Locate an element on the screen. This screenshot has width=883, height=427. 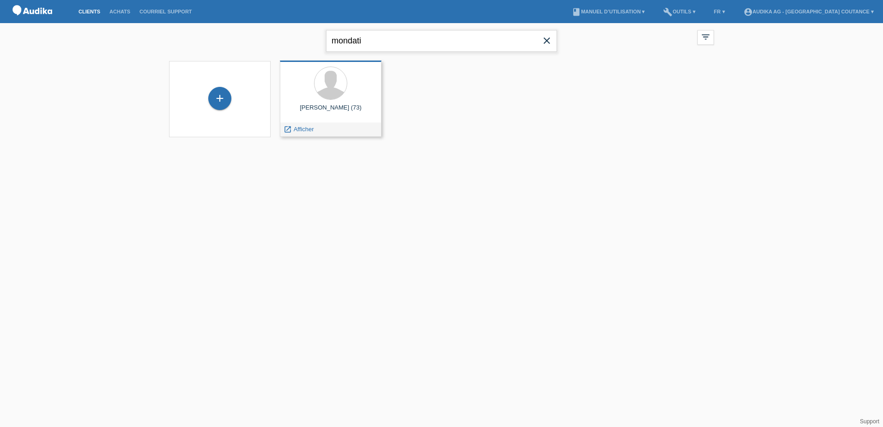
a: Clients is located at coordinates (89, 12).